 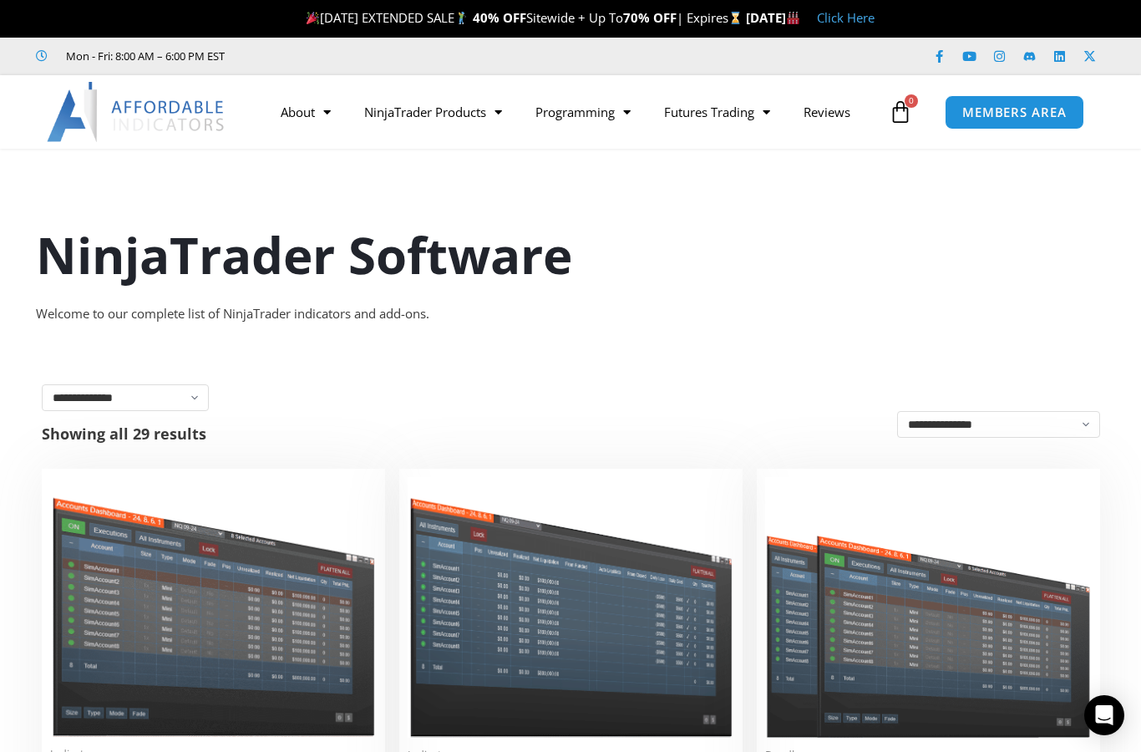 What do you see at coordinates (998, 424) in the screenshot?
I see `select: Shop order` at bounding box center [998, 424].